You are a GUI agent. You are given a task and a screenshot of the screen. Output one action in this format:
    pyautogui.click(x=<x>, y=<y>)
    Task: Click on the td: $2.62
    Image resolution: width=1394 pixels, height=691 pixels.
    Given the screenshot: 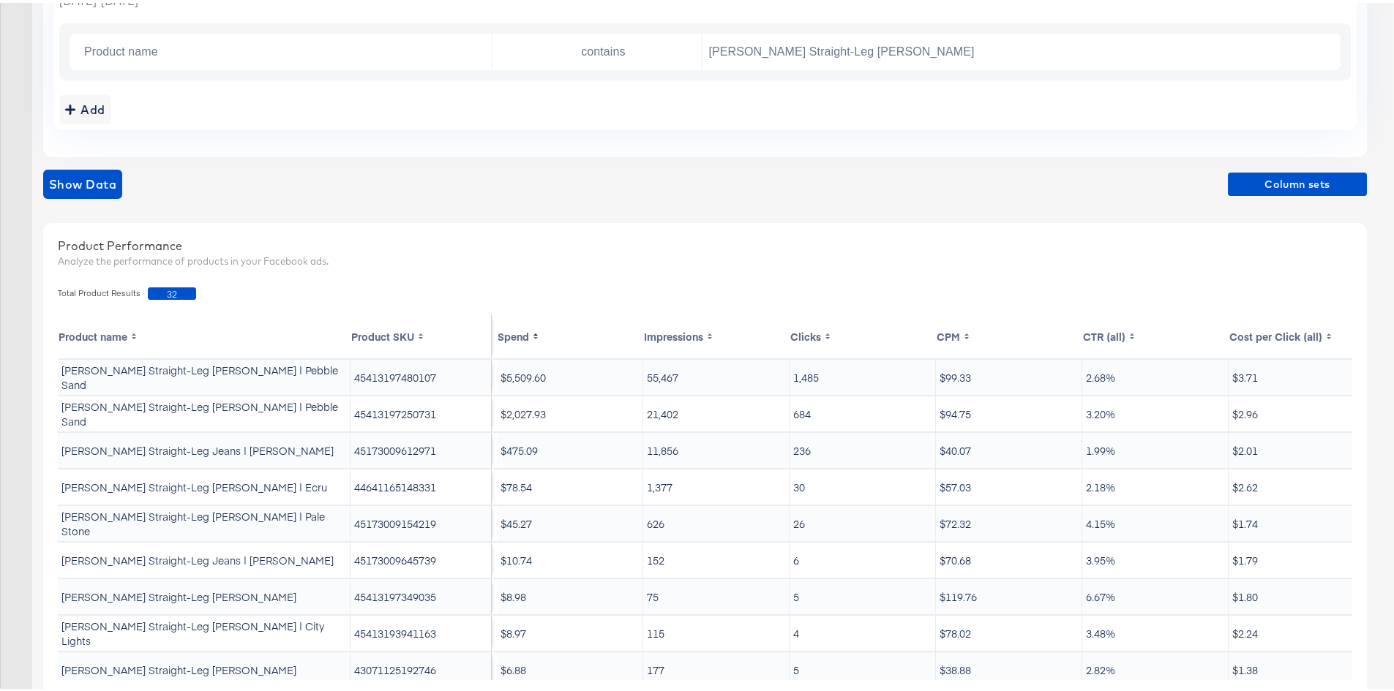 What is the action you would take?
    pyautogui.click(x=1302, y=484)
    